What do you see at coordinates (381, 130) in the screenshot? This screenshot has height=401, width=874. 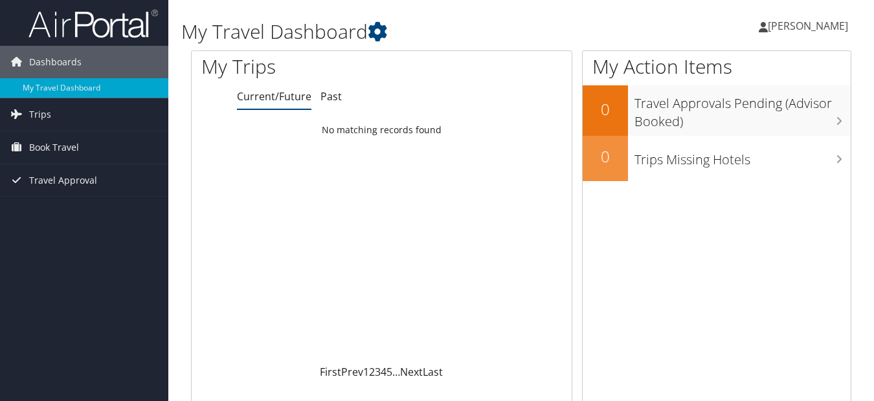 I see `td: No matching records found` at bounding box center [381, 130].